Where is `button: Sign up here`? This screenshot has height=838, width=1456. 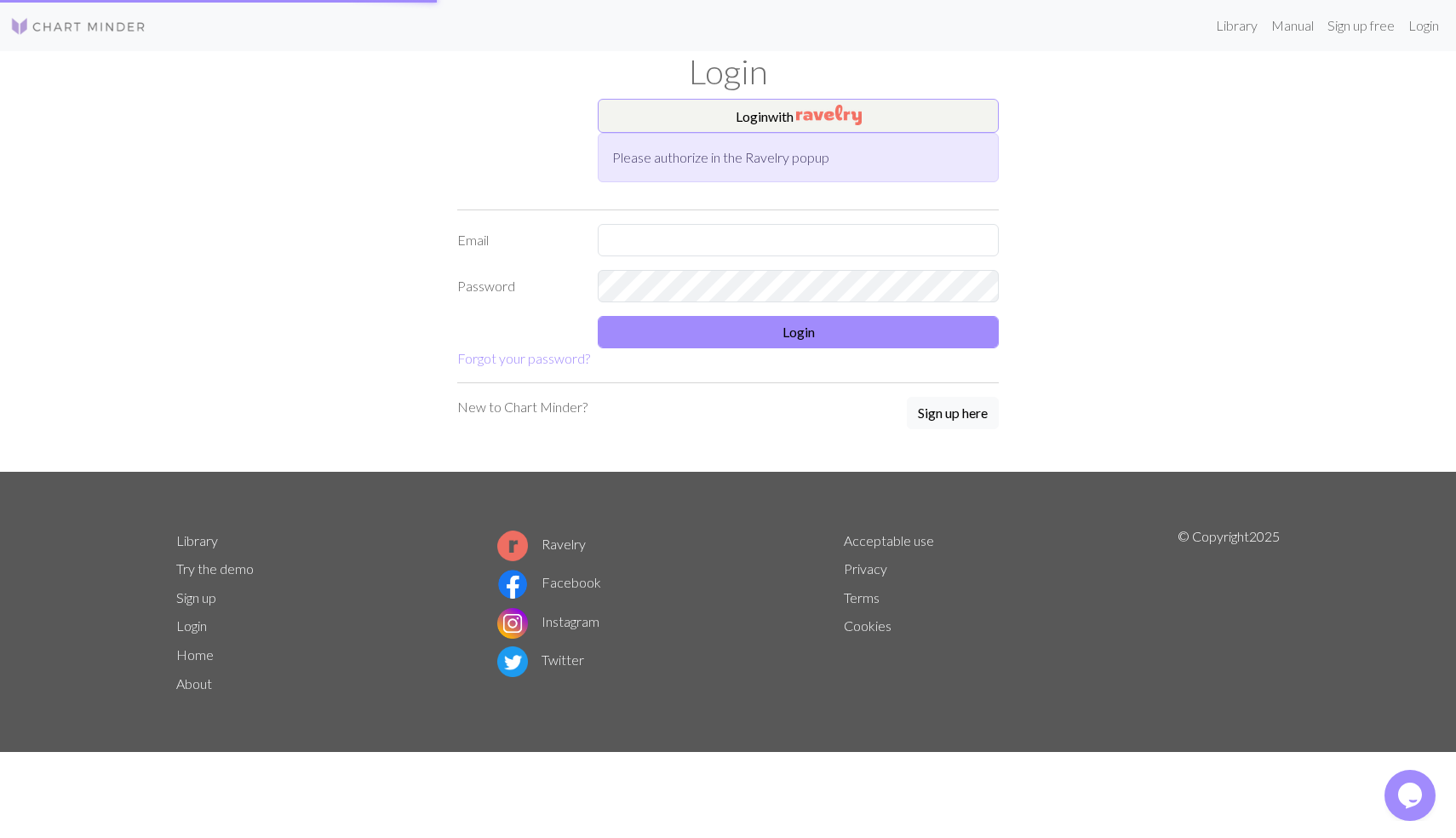
button: Sign up here is located at coordinates (953, 413).